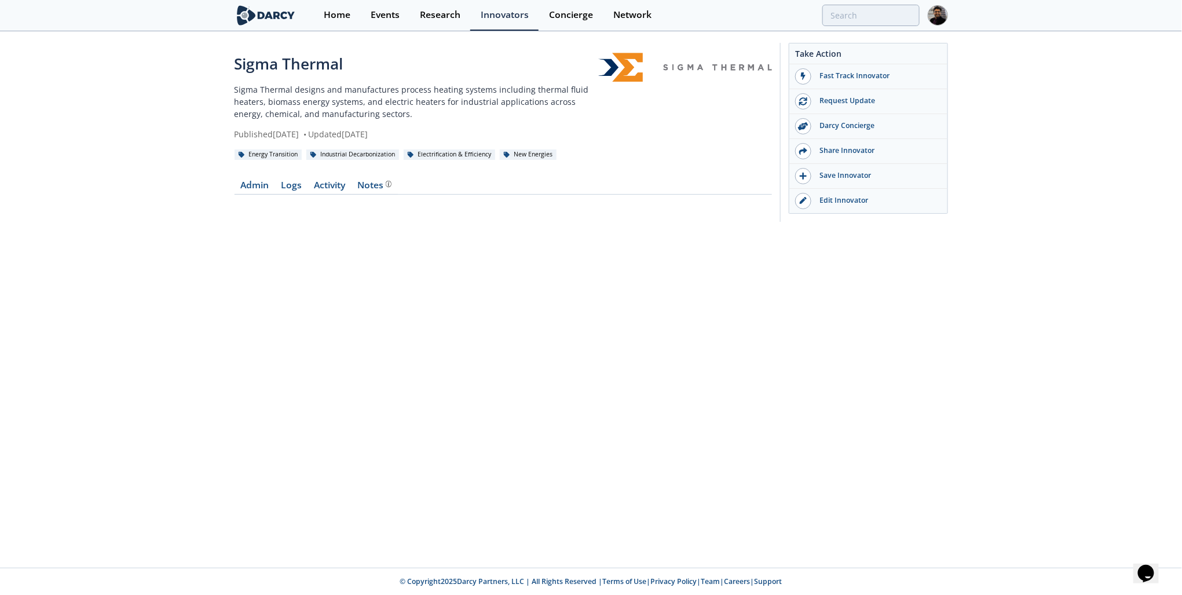  Describe the element at coordinates (255, 188) in the screenshot. I see `a: Admin` at that location.